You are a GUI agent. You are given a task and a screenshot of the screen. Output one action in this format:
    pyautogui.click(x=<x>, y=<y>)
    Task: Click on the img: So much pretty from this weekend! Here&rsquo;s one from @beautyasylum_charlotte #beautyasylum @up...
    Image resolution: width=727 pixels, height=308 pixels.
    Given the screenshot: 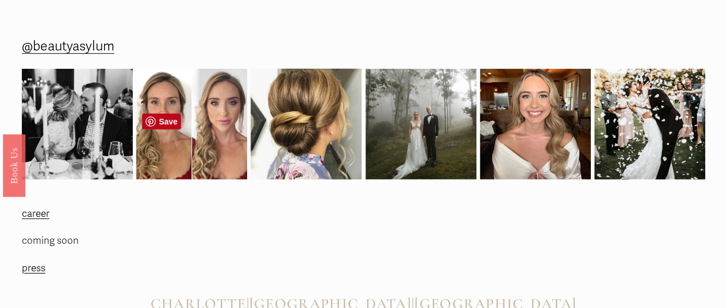 What is the action you would take?
    pyautogui.click(x=306, y=124)
    